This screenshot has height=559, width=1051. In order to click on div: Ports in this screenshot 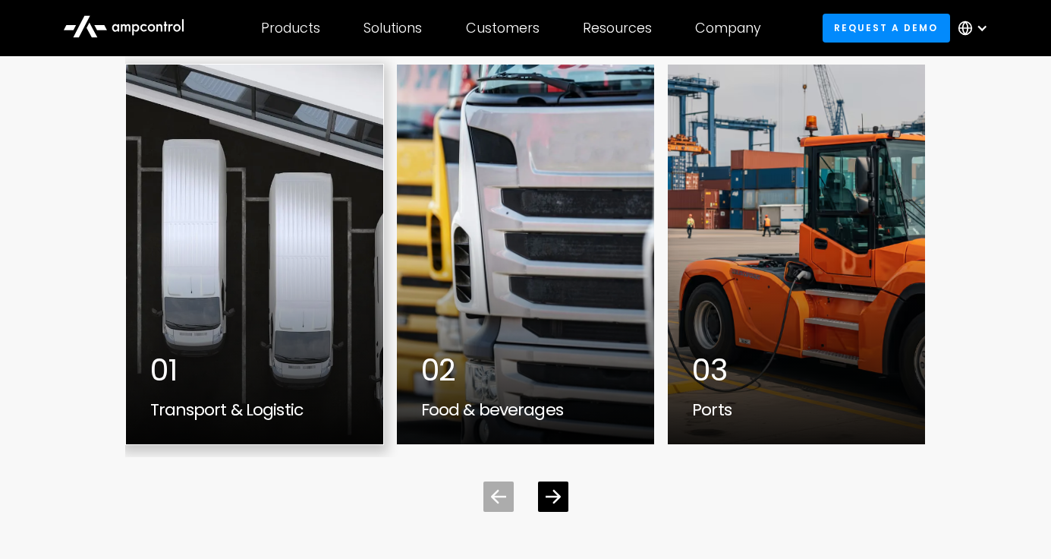, I will do `click(796, 410)`.